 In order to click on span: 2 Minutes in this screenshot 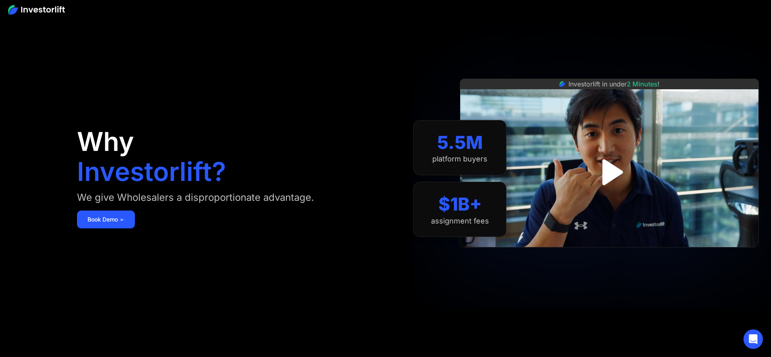, I will do `click(642, 84)`.